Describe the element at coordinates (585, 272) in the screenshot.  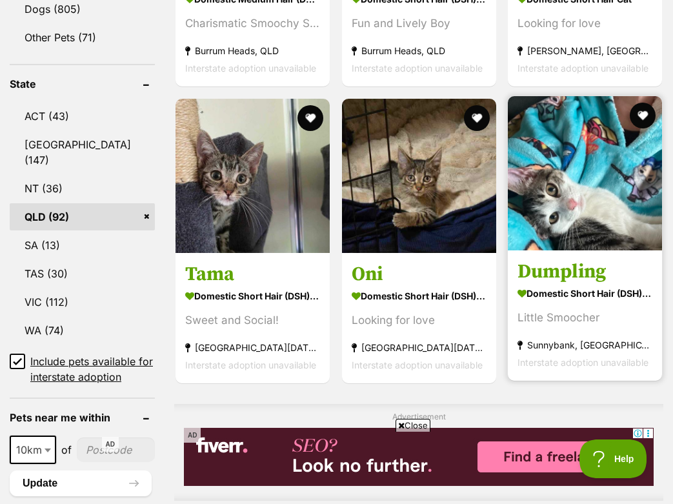
I see `h3: Dumpling` at that location.